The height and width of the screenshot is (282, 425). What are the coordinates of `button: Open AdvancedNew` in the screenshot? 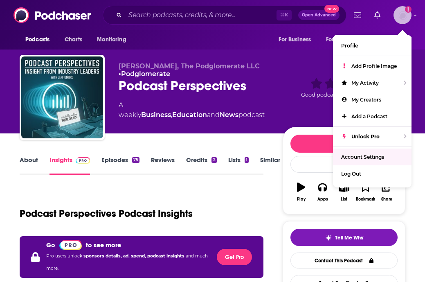 It's located at (318, 15).